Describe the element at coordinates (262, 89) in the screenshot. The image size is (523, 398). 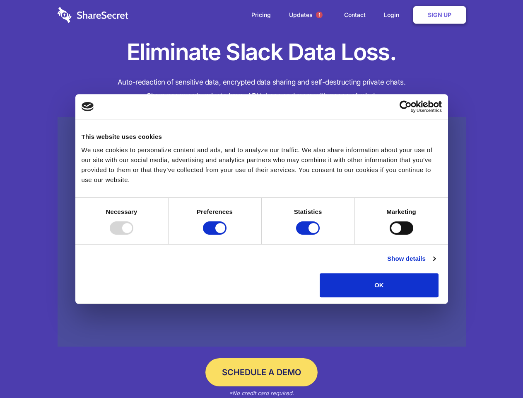
I see `h4: Auto-redaction of sensitive data, encrypted data sharing and self-destructing private chats. Shar...` at that location.